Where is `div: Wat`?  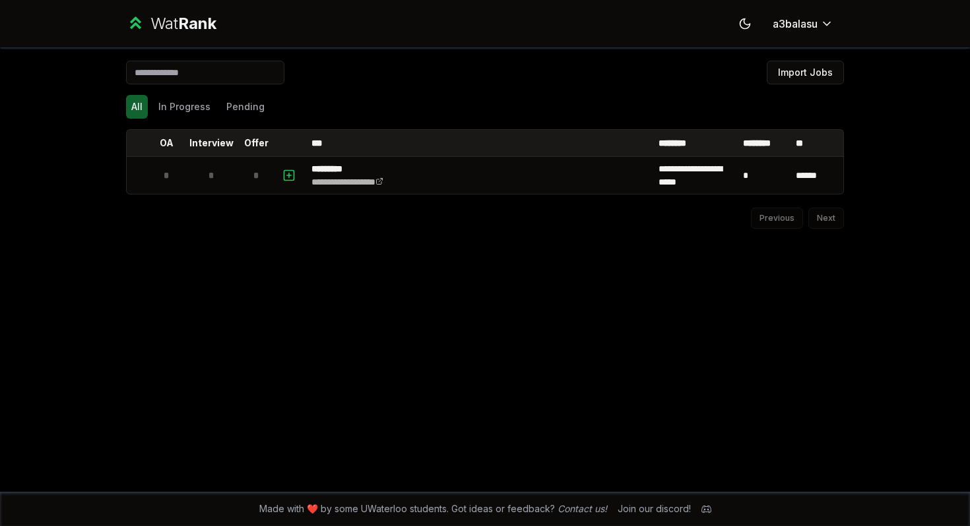 div: Wat is located at coordinates (183, 24).